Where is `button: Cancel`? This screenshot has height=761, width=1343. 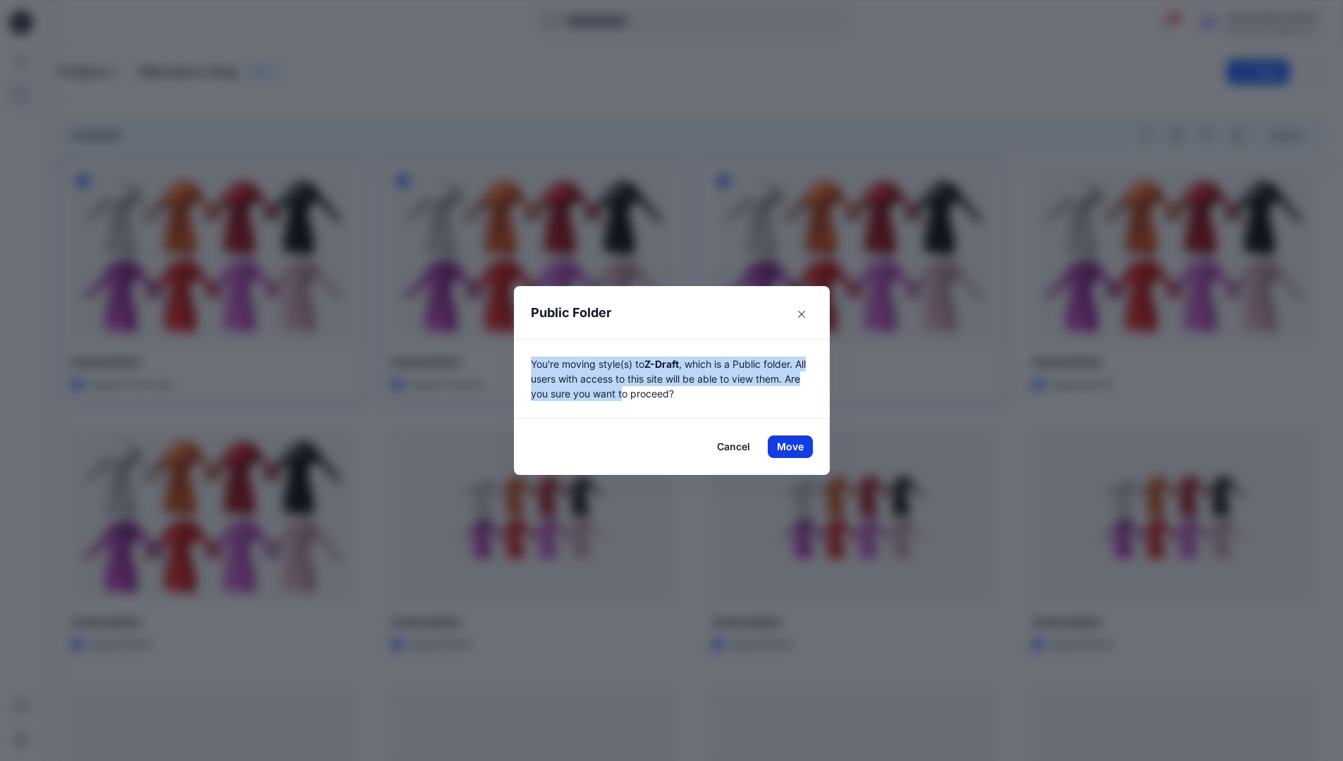
button: Cancel is located at coordinates (733, 447).